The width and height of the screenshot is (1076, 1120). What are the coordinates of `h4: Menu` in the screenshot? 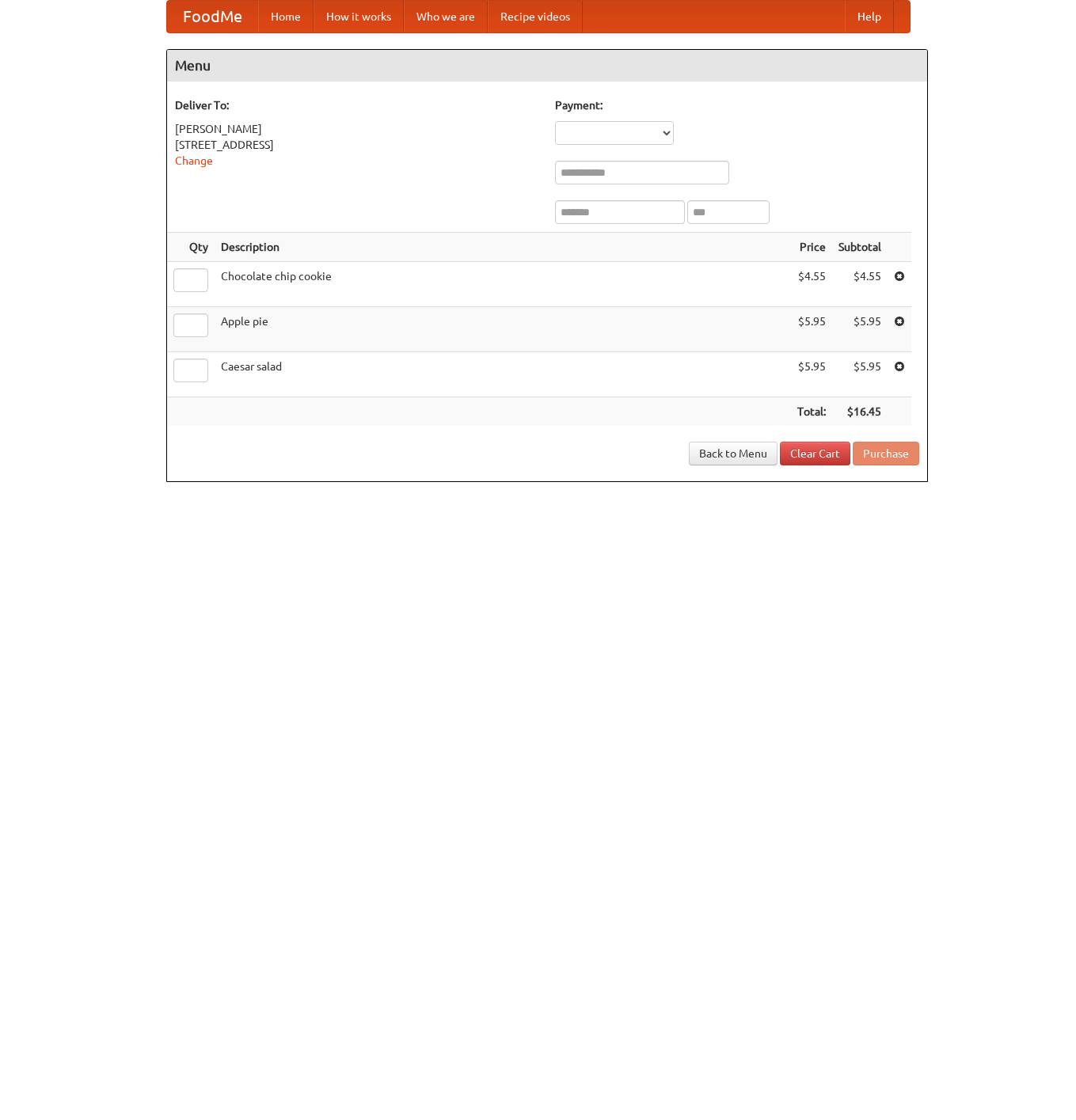 It's located at (547, 65).